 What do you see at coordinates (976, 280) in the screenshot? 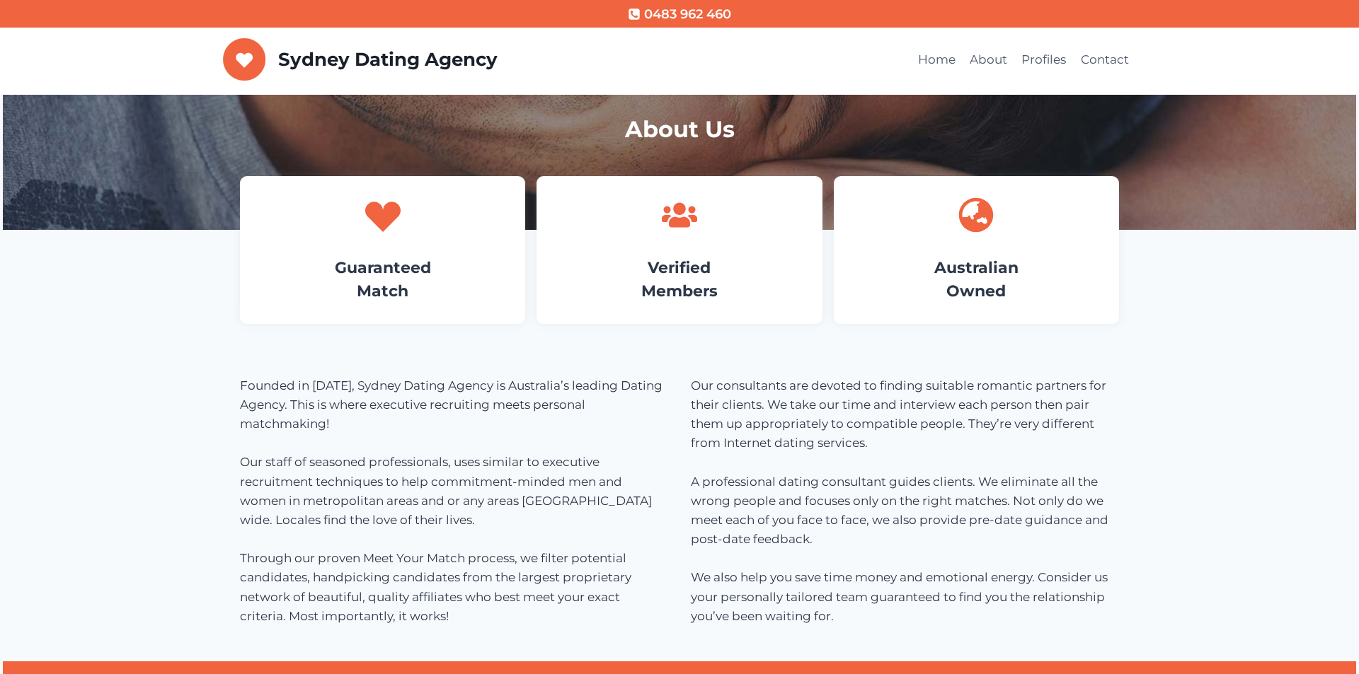
I see `a: AustralianOwned` at bounding box center [976, 280].